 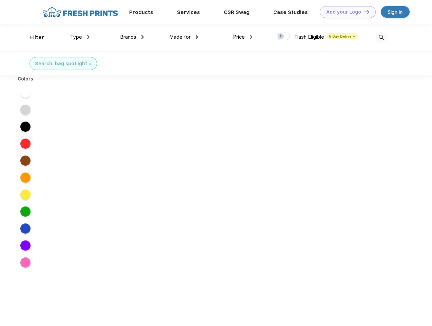 I want to click on div: Sign in, so click(x=395, y=12).